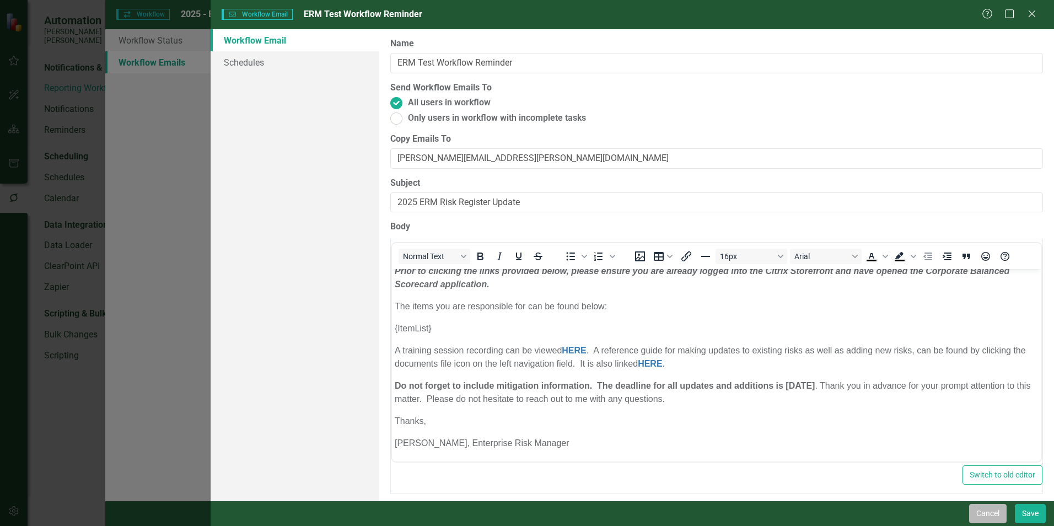 This screenshot has width=1054, height=526. I want to click on button: Horizontal line, so click(706, 256).